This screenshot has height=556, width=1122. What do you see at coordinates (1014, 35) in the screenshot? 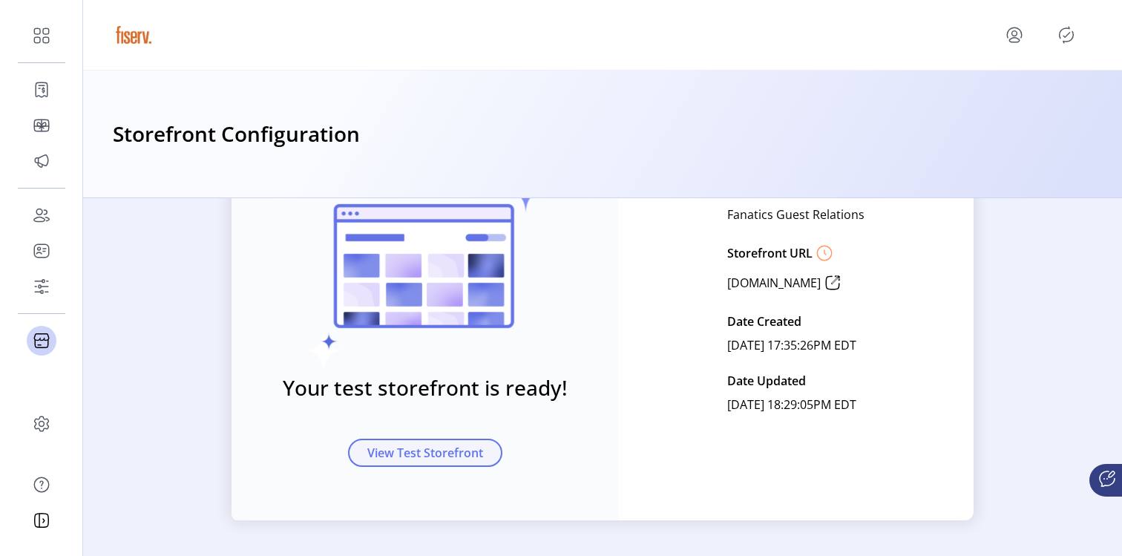
I see `button: menu` at bounding box center [1014, 35].